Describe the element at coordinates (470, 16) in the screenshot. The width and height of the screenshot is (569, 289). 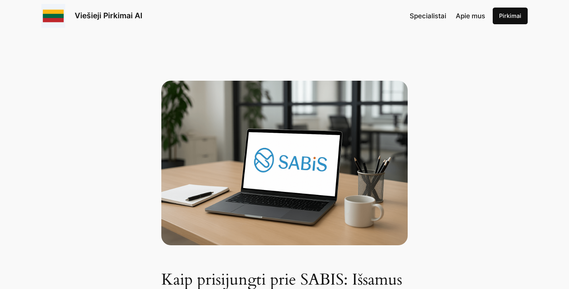
I see `a: Apie mus` at that location.